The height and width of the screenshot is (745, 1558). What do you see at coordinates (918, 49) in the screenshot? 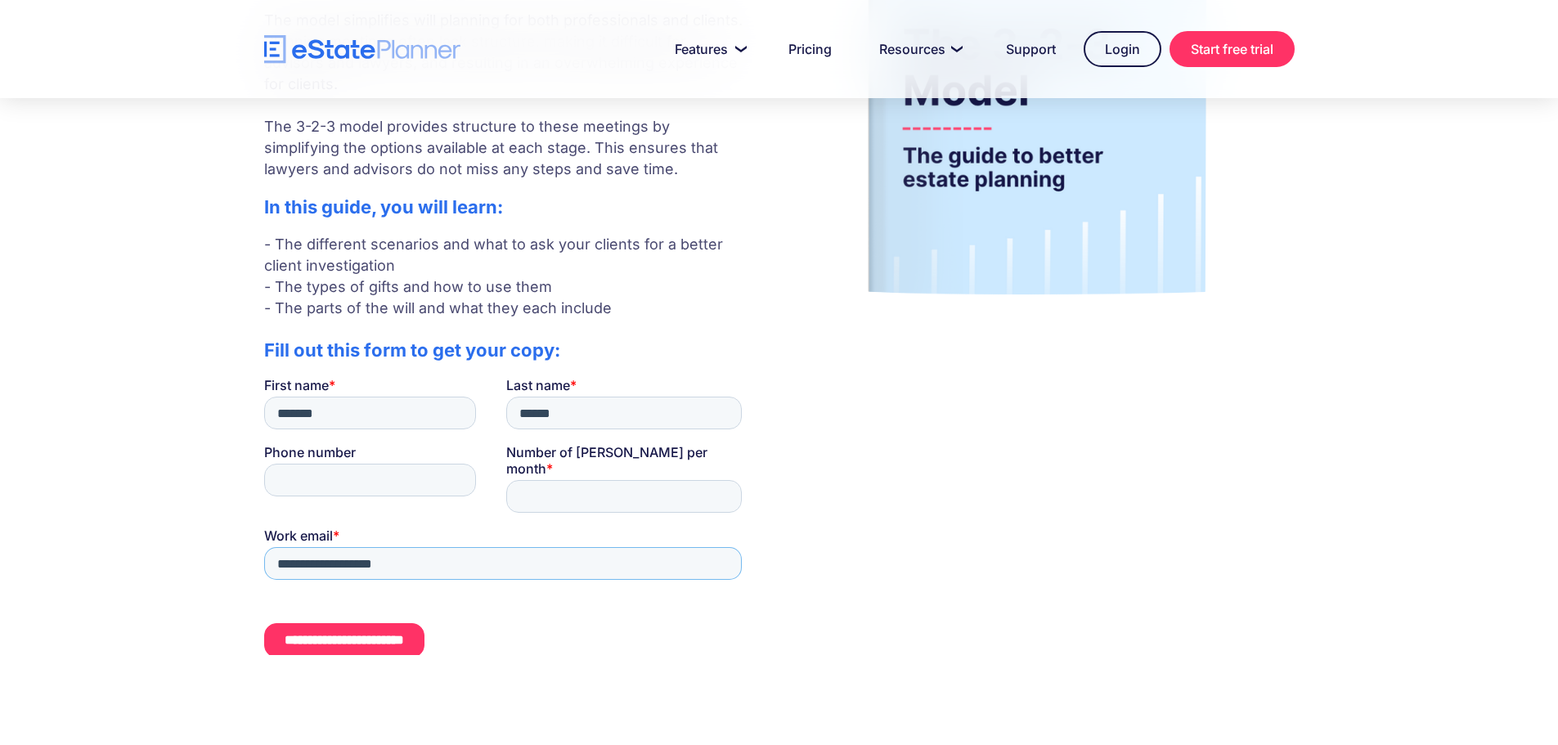
I see `a: Resources` at bounding box center [918, 49].